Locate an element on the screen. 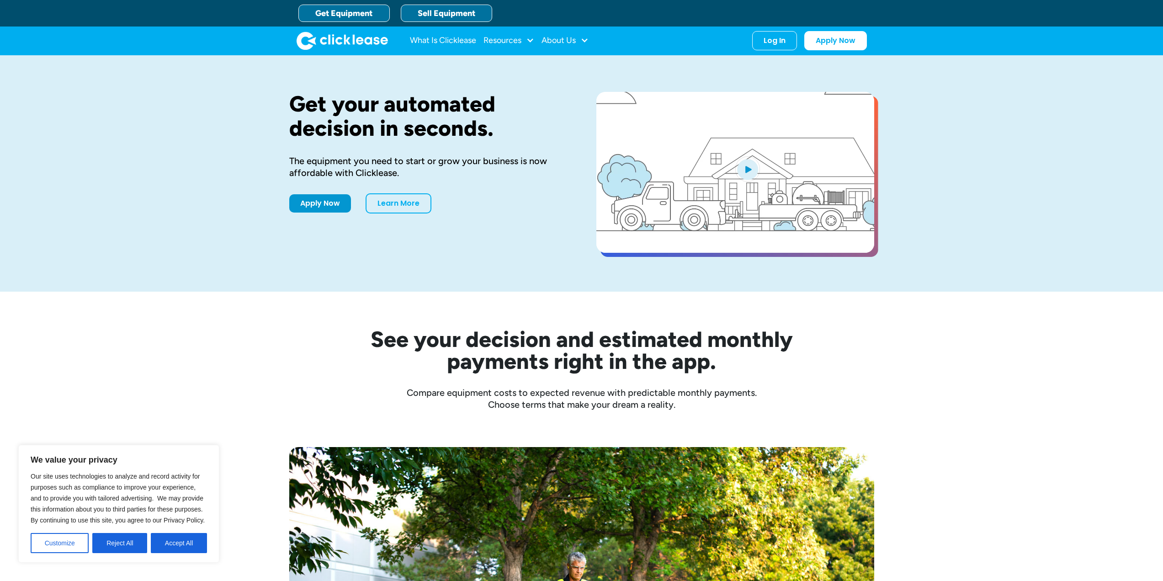 This screenshot has height=581, width=1163. button: Accept All is located at coordinates (179, 543).